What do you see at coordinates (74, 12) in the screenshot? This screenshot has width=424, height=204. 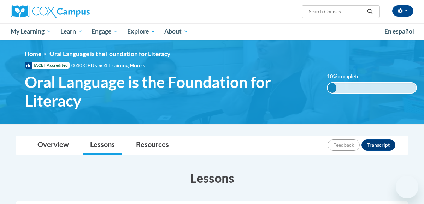 I see `a: Cox Campus` at bounding box center [74, 12].